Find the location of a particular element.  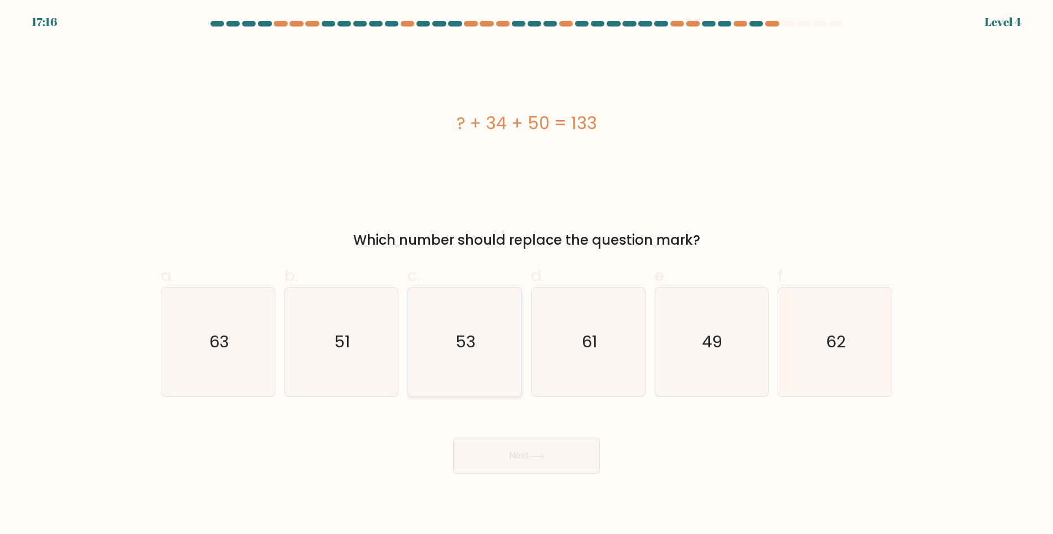

span: a. is located at coordinates (168, 275).